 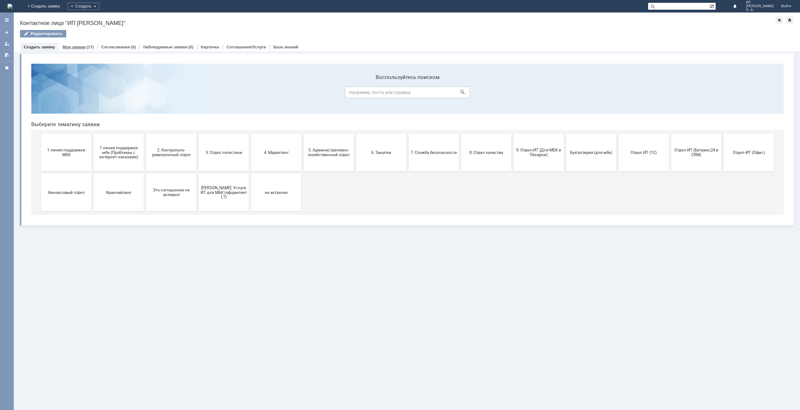 What do you see at coordinates (145, 94) in the screenshot?
I see `span: 2. Контрольно-ревизионный отдел` at bounding box center [145, 94].